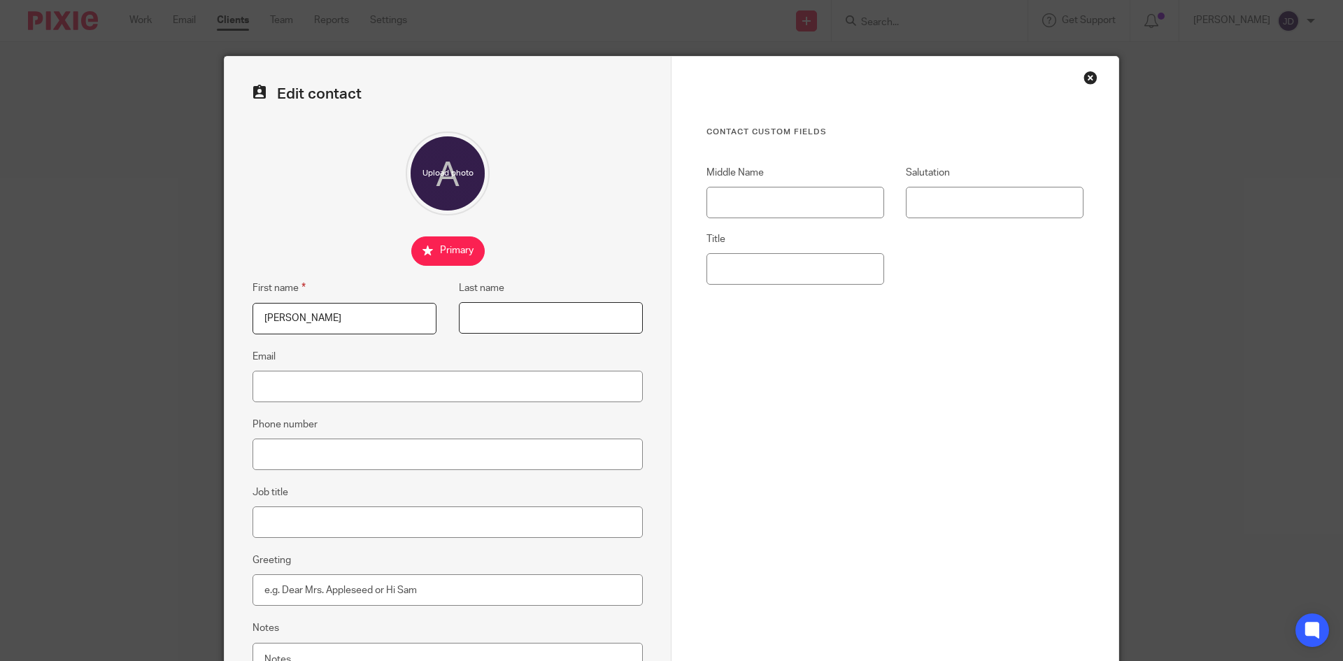  I want to click on label: First name, so click(279, 287).